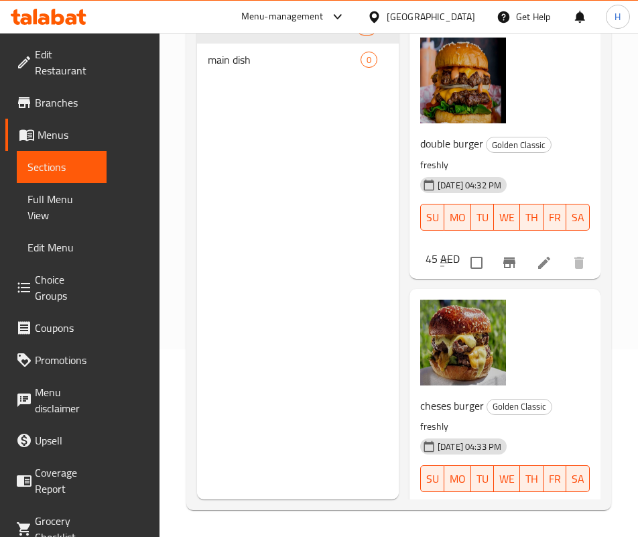  What do you see at coordinates (282, 17) in the screenshot?
I see `div: Menu-management` at bounding box center [282, 17].